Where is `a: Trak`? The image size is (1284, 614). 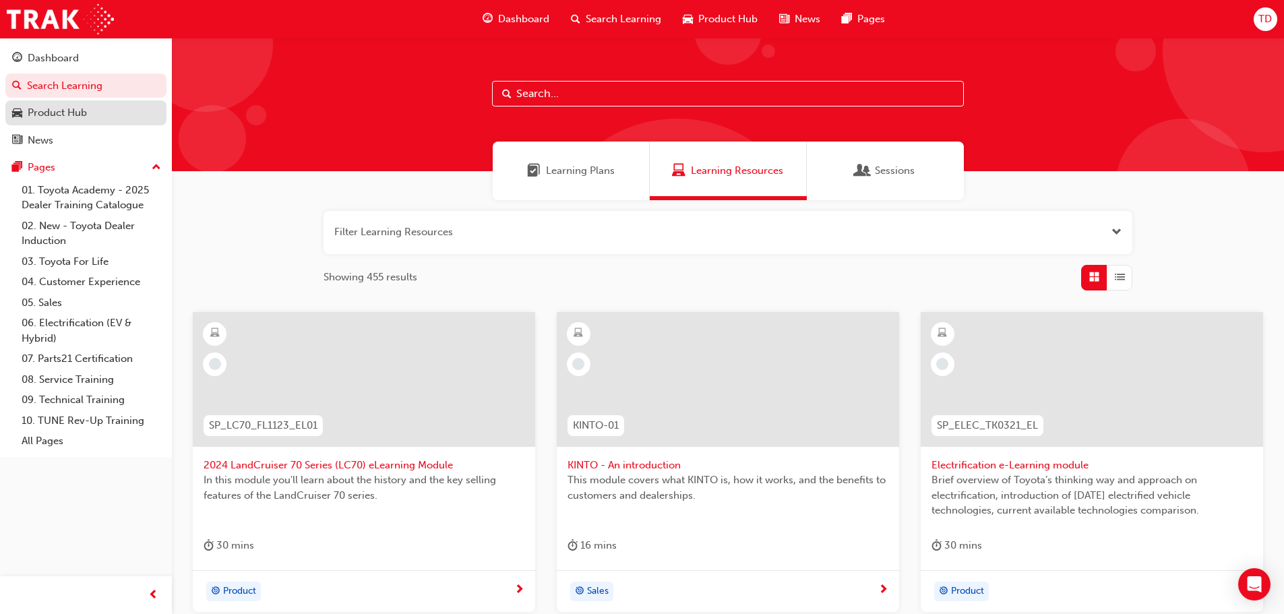 a: Trak is located at coordinates (60, 19).